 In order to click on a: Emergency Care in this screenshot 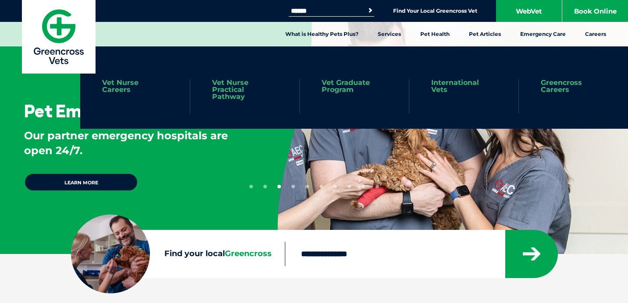, I will do `click(543, 34)`.